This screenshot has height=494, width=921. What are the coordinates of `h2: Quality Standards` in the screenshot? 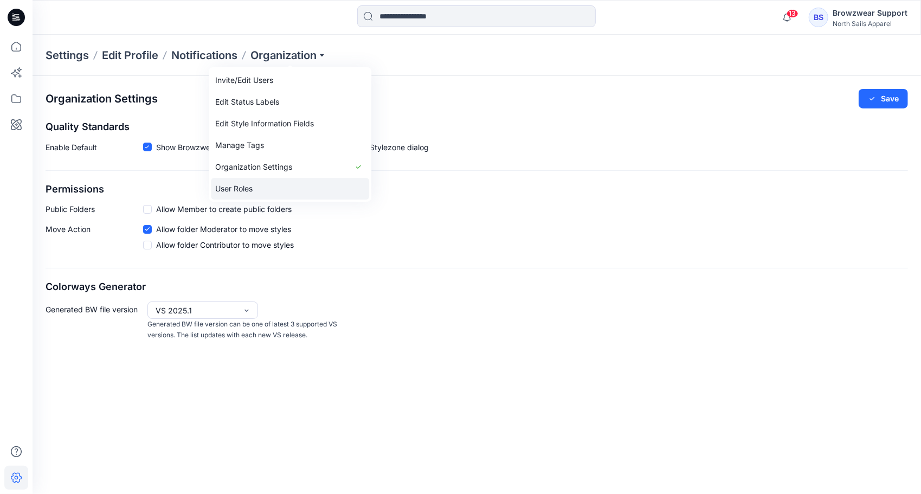 It's located at (476, 127).